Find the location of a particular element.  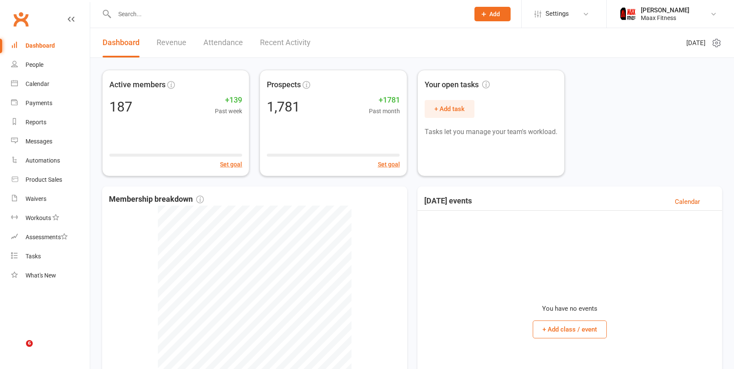

a: Workouts is located at coordinates (50, 218).